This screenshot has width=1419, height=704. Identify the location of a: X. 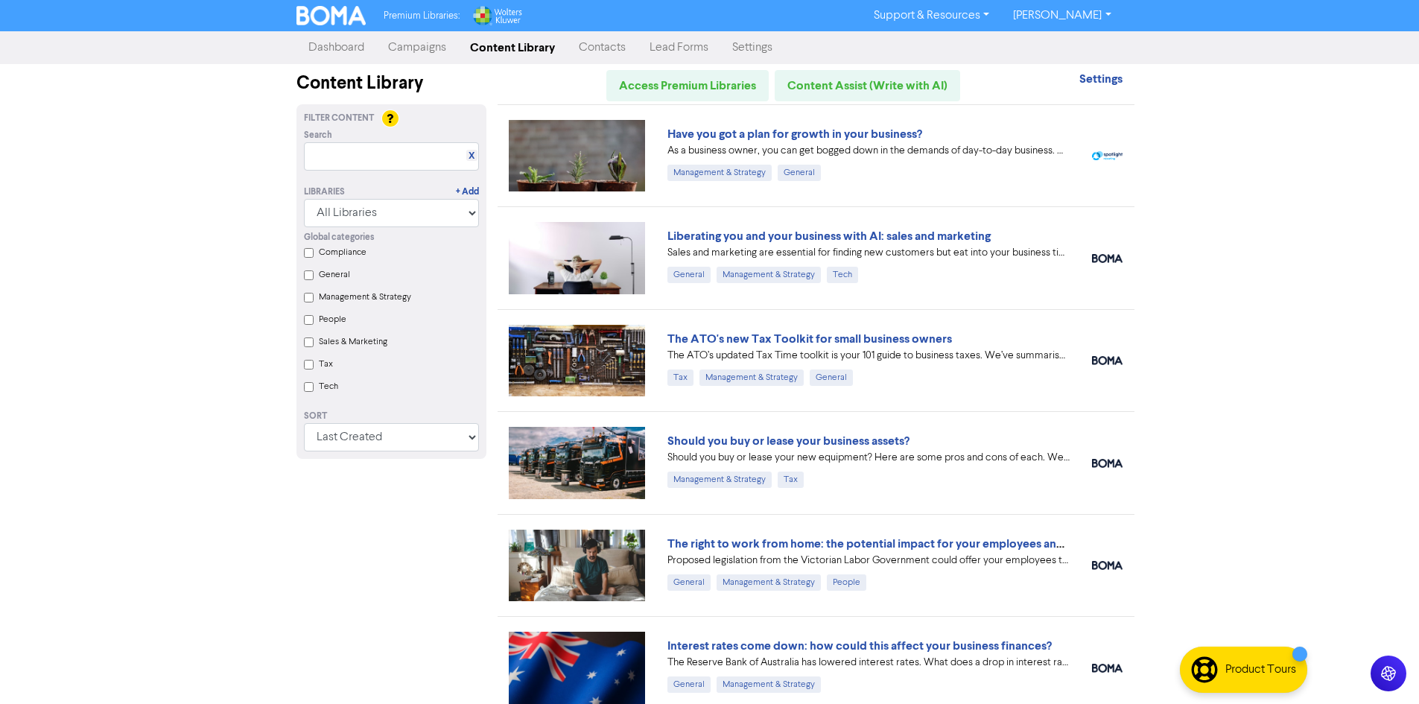
(471, 156).